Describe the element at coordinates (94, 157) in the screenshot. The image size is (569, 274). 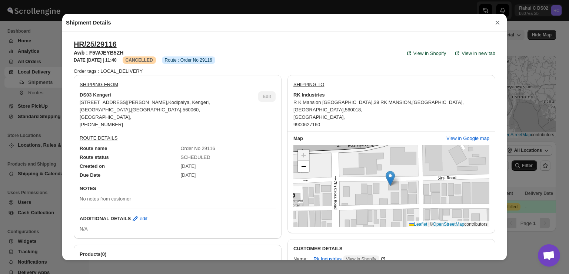
I see `span: Route status` at that location.